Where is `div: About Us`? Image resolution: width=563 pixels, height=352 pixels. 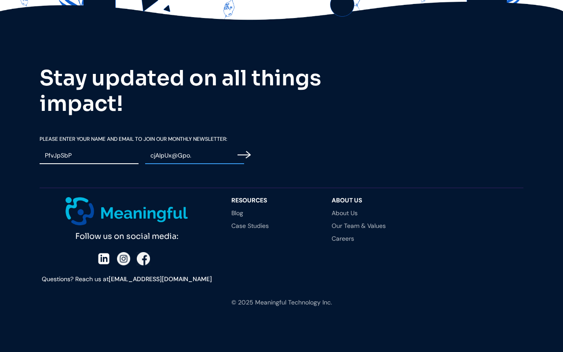 div: About Us is located at coordinates (373, 200).